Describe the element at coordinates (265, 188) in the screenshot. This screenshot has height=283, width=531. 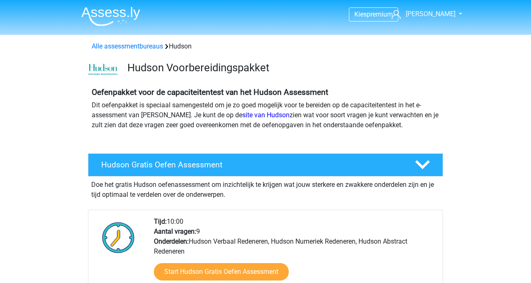
I see `div: Doe het gratis Hudson oefenassessment om inzichtelijk te krijgen wat jouw sterkere en zwakkere on...` at that location.